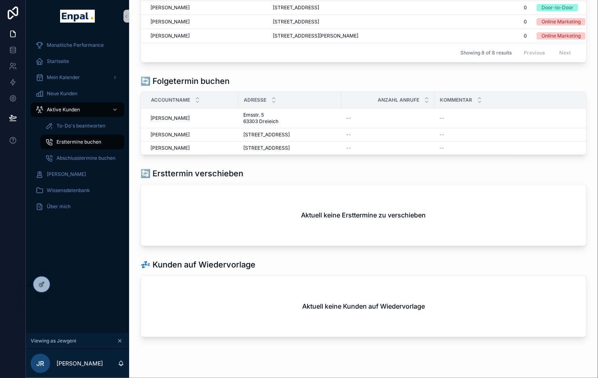  I want to click on h2: Aktuell keine Ersttermine zu verschieben, so click(363, 215).